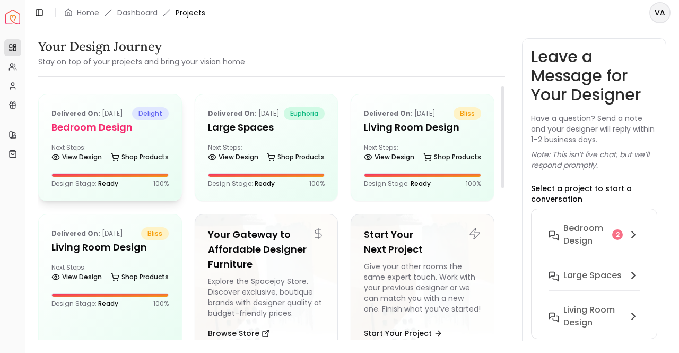  What do you see at coordinates (594, 160) in the screenshot?
I see `p: Note: This isn’t live chat, but we’ll respond promptly.` at bounding box center [594, 160].